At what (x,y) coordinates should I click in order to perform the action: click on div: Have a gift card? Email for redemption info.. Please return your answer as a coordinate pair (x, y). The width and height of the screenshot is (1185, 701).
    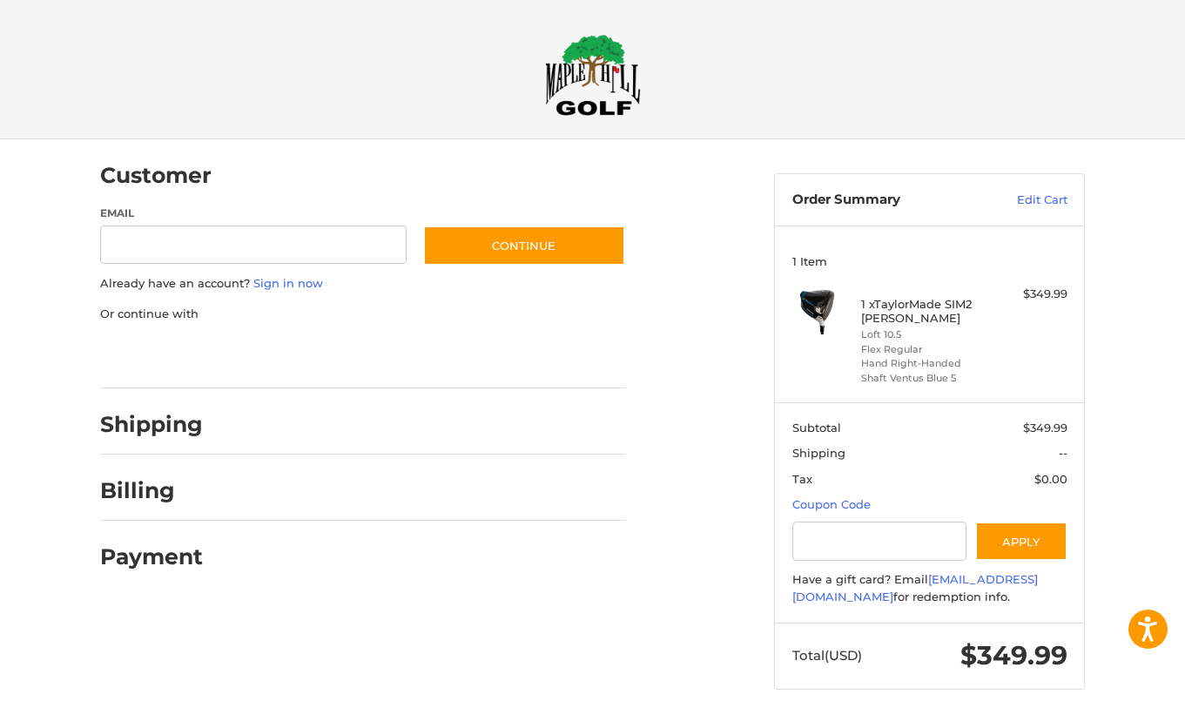
    Looking at the image, I should click on (930, 588).